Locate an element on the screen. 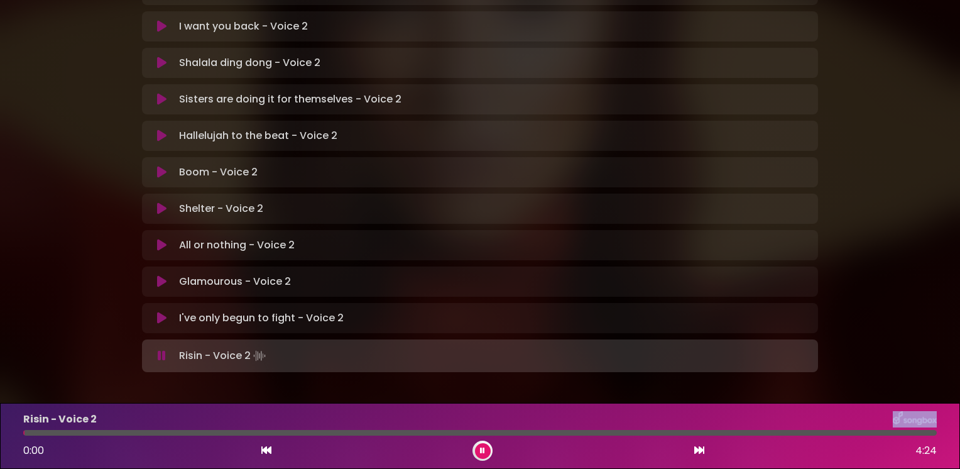 Image resolution: width=960 pixels, height=469 pixels. p: Hallelujah to the beat - Voice 2 is located at coordinates (258, 136).